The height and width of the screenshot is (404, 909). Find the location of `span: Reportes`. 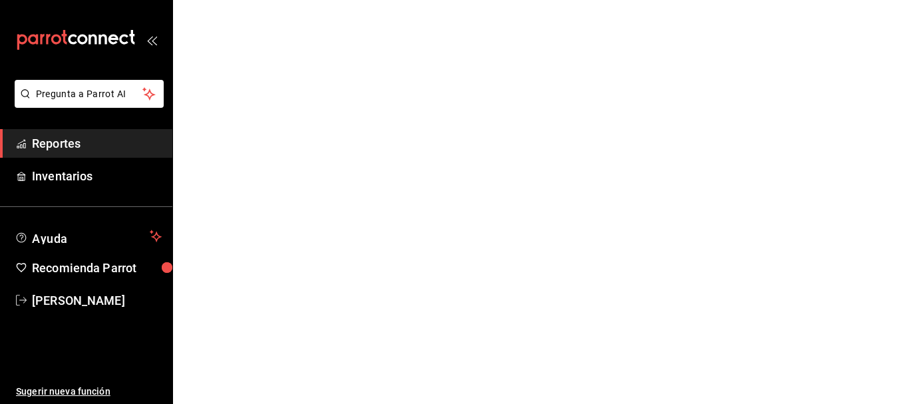

span: Reportes is located at coordinates (96, 143).